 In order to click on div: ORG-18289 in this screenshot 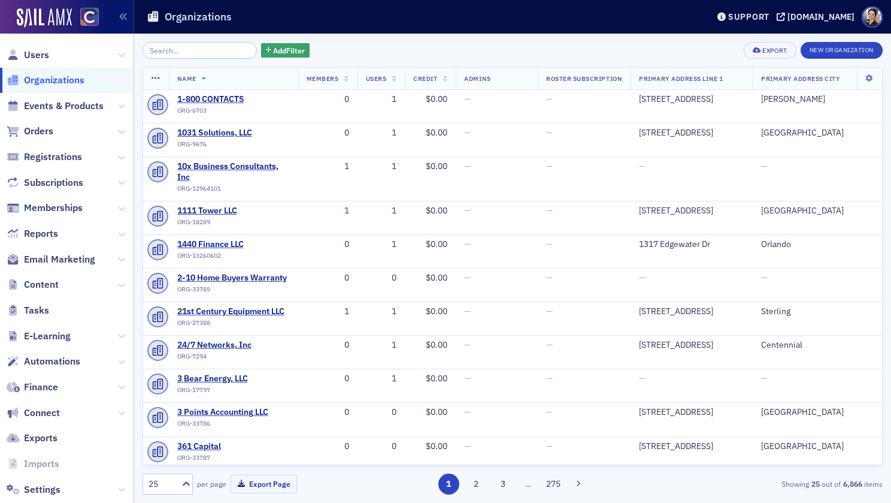, I will do `click(232, 224)`.